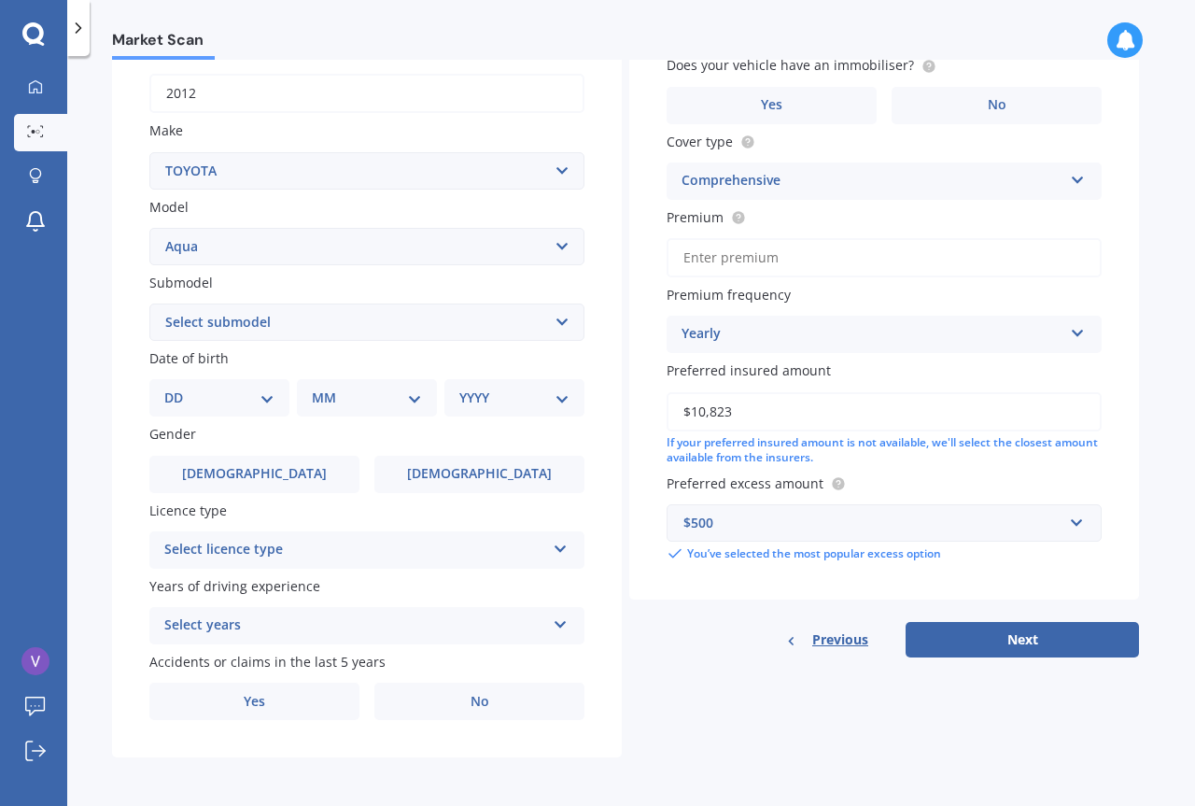  I want to click on span: Cover type, so click(699, 141).